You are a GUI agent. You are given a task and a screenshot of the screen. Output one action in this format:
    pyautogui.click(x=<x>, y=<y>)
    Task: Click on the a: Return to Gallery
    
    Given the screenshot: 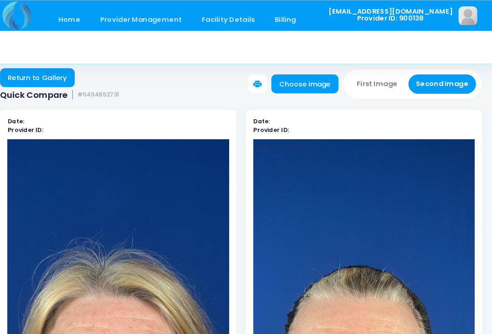 What is the action you would take?
    pyautogui.click(x=50, y=75)
    